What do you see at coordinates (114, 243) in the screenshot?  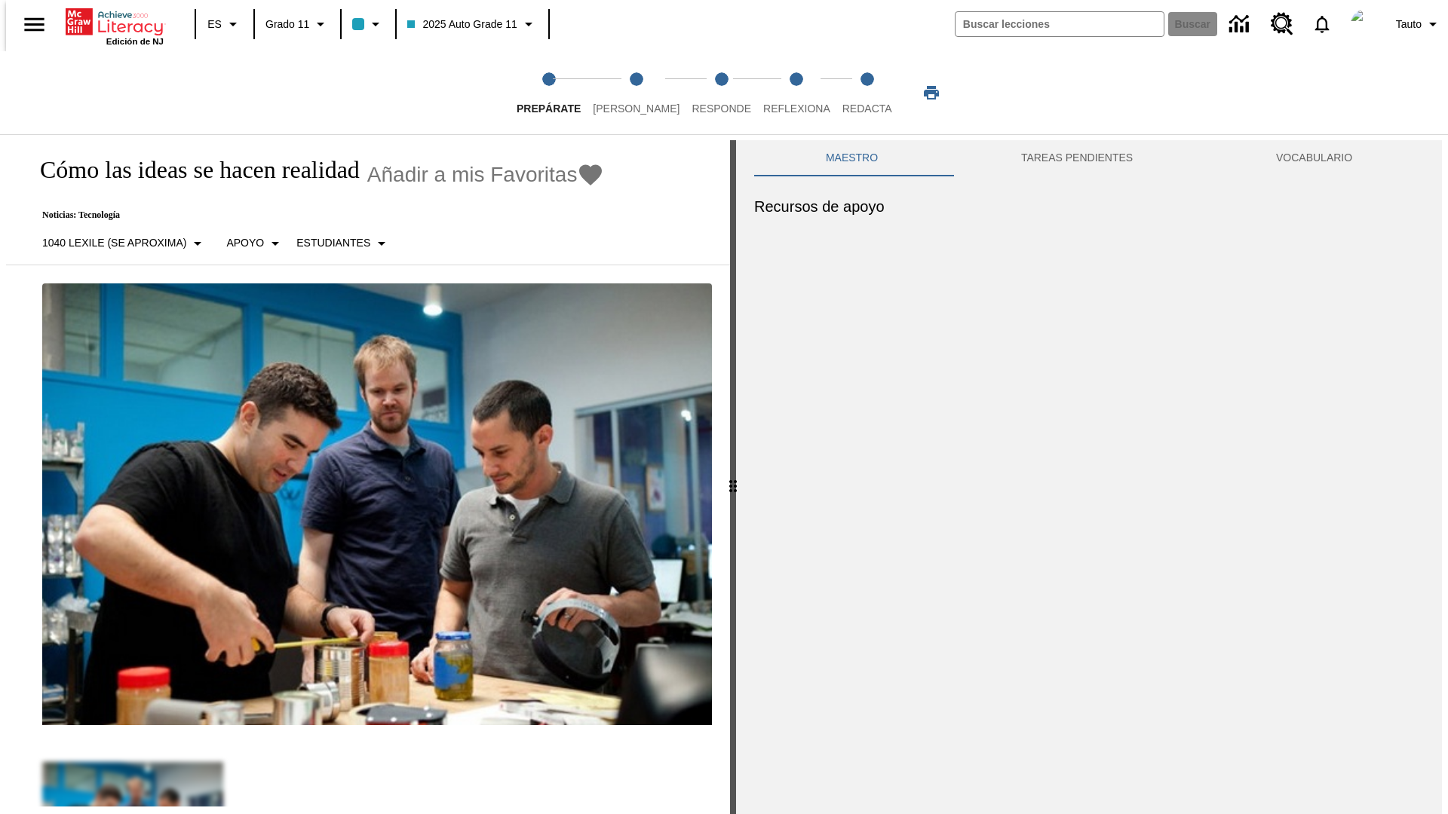 I see `p: 1040 Lexile (Se aproxima)` at bounding box center [114, 243].